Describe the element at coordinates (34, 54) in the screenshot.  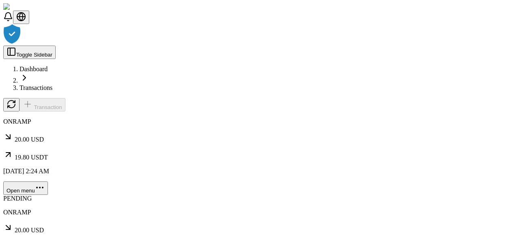
I see `span: Toggle Sidebar` at that location.